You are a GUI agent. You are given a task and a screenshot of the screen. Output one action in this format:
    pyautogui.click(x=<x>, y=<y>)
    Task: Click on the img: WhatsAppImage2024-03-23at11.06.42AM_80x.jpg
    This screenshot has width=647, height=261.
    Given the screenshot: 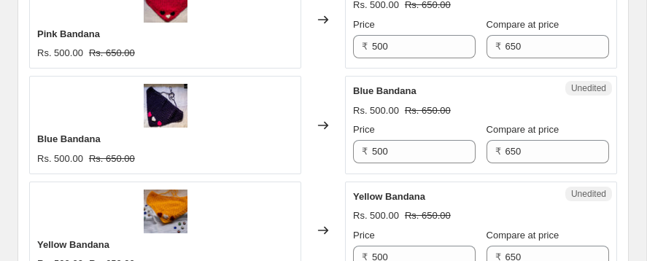 What is the action you would take?
    pyautogui.click(x=166, y=212)
    